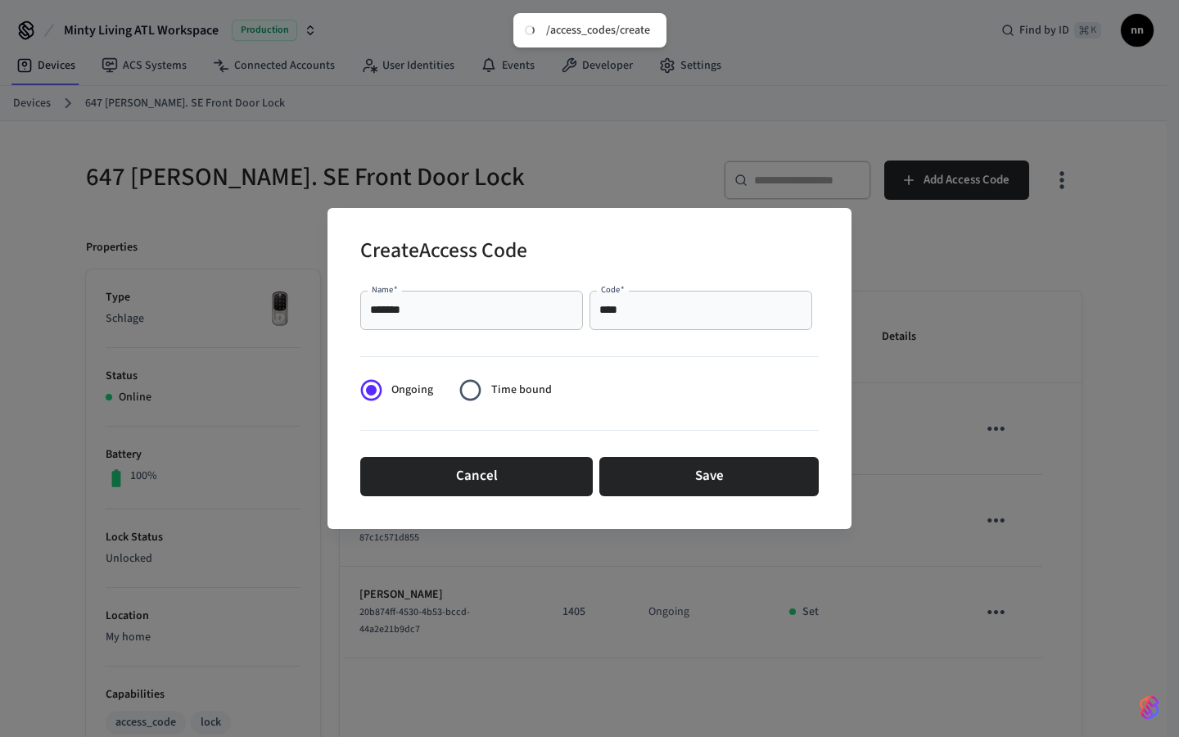  I want to click on img: SeamLogoGradient.69752ec5.svg, so click(1149, 707).